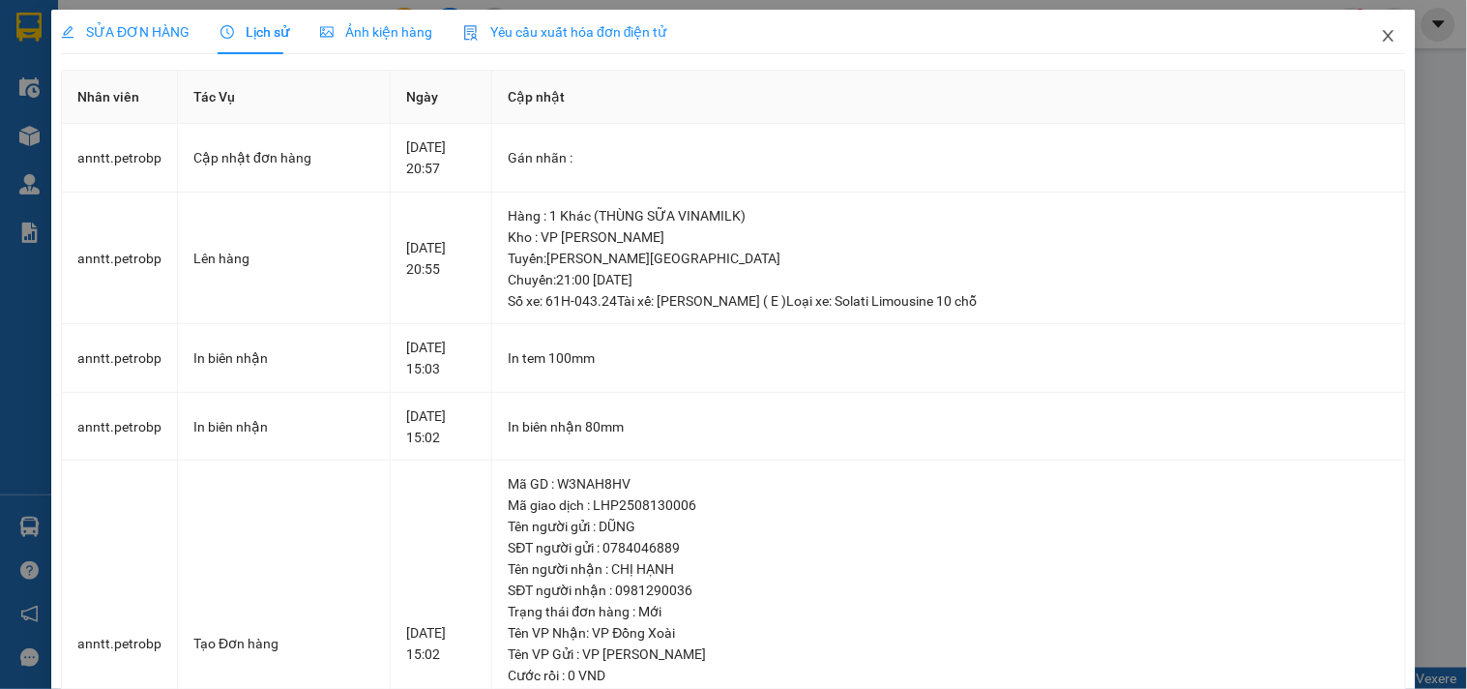 The height and width of the screenshot is (689, 1467). I want to click on th: Cập nhật, so click(949, 97).